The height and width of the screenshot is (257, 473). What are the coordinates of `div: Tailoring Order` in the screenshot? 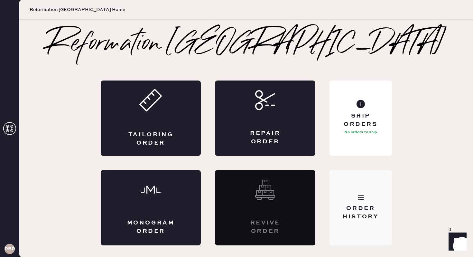 It's located at (151, 139).